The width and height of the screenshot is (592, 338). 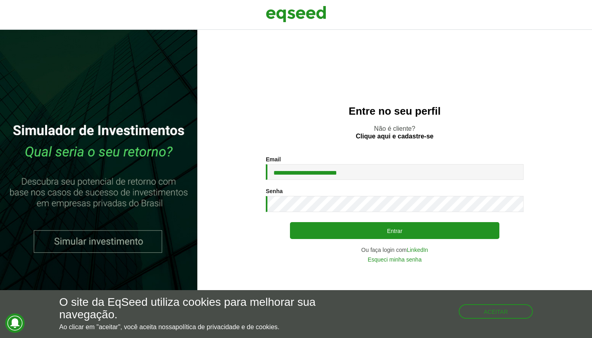 I want to click on a: política de privacidade e de cookies, so click(x=227, y=327).